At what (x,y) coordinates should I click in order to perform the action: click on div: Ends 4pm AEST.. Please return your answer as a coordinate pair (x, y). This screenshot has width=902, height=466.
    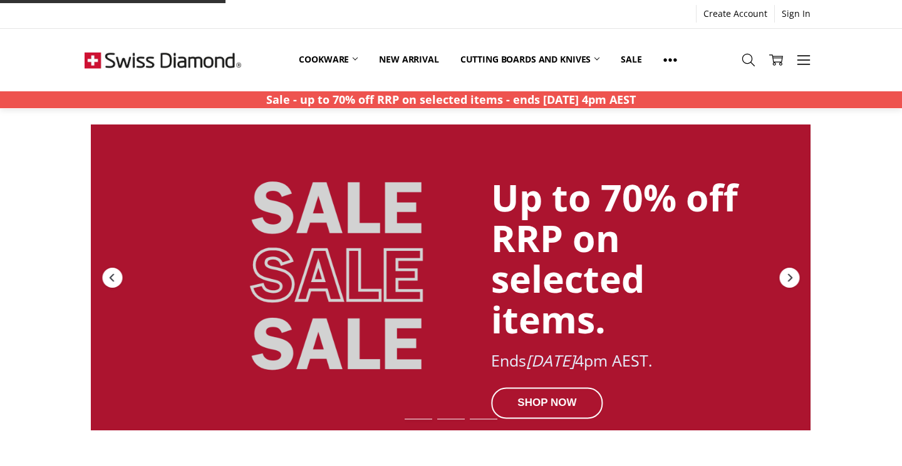
    Looking at the image, I should click on (617, 361).